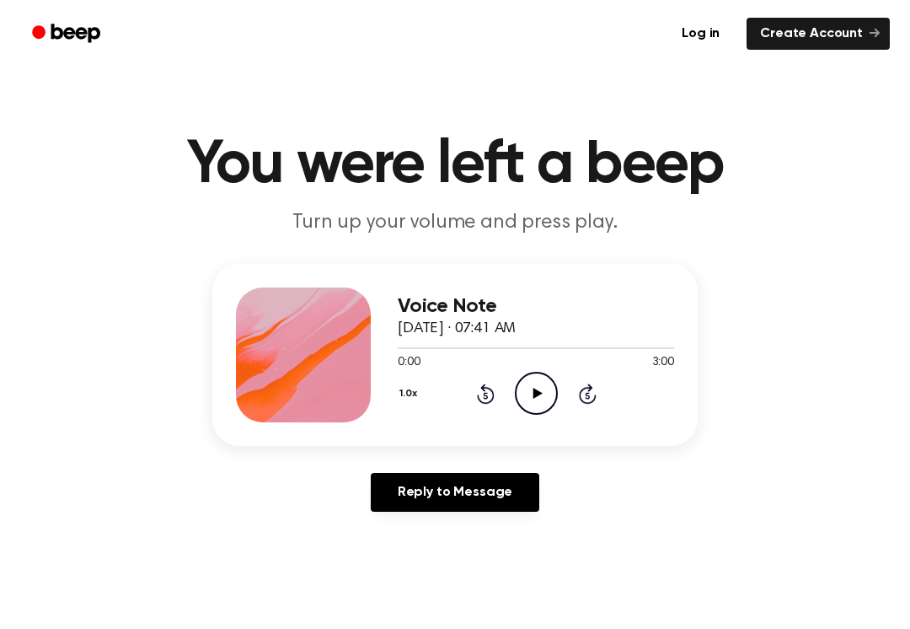  I want to click on p: Turn up your volume and press play., so click(455, 223).